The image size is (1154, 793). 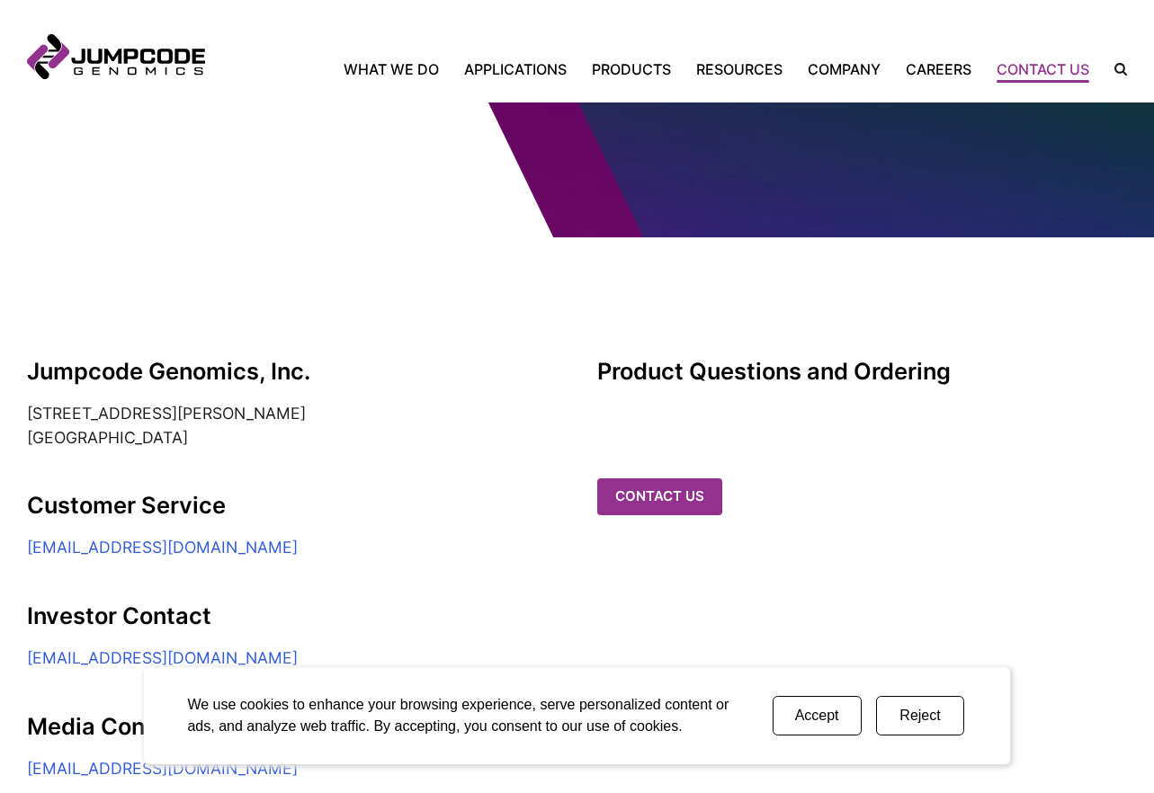 What do you see at coordinates (458, 715) in the screenshot?
I see `span: We use cookies to enhance your browsing experience, serve personalized content or ads, and analyz...` at bounding box center [458, 715].